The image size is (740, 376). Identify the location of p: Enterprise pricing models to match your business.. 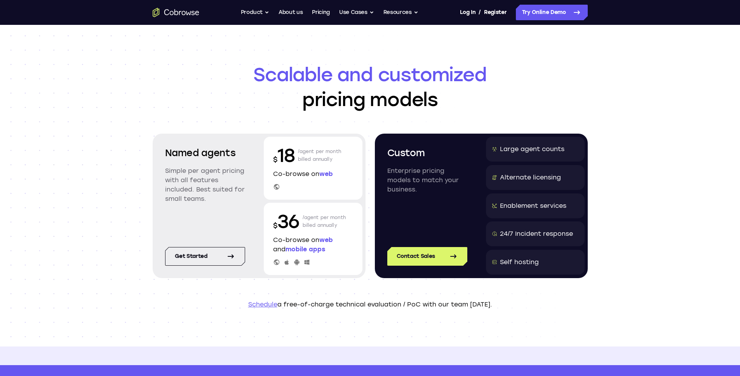
(428, 180).